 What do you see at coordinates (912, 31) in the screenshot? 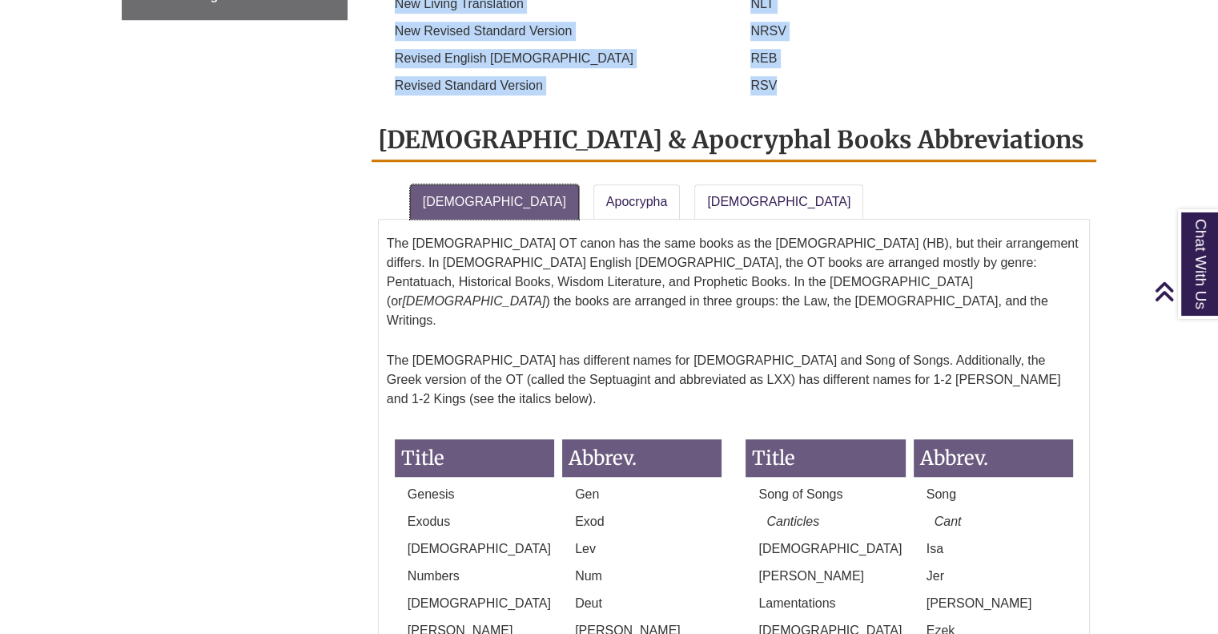
I see `p: NRSV` at bounding box center [912, 31].